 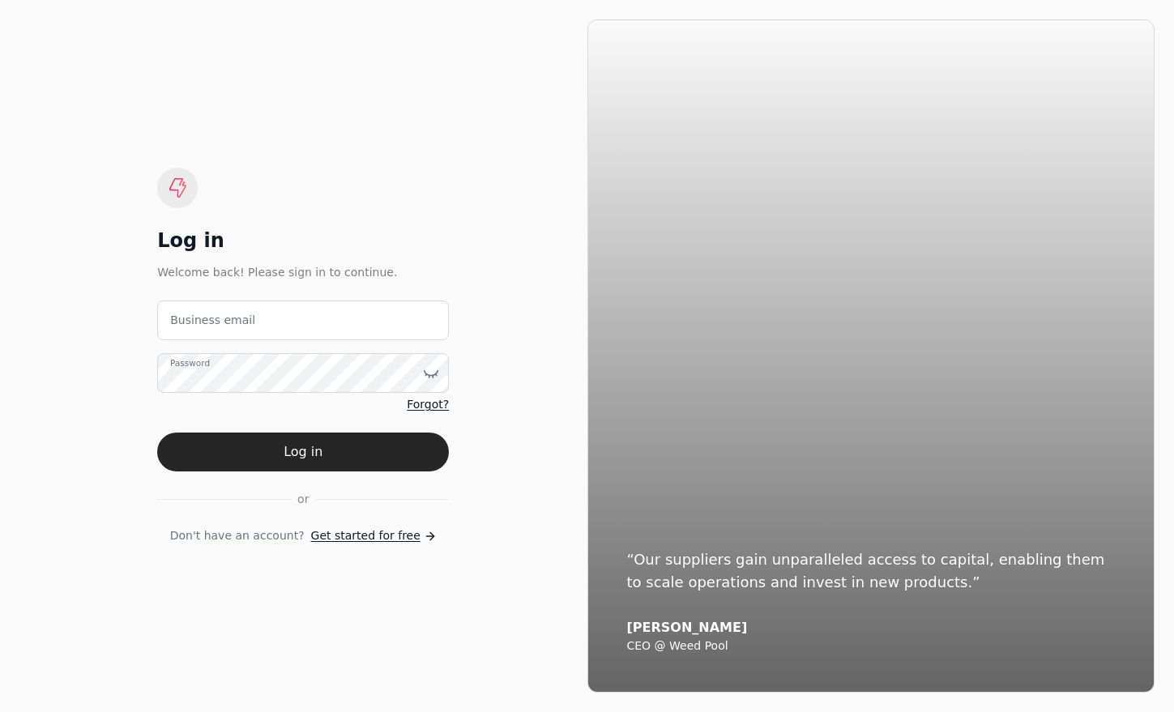 I want to click on span: Forgot?, so click(x=428, y=404).